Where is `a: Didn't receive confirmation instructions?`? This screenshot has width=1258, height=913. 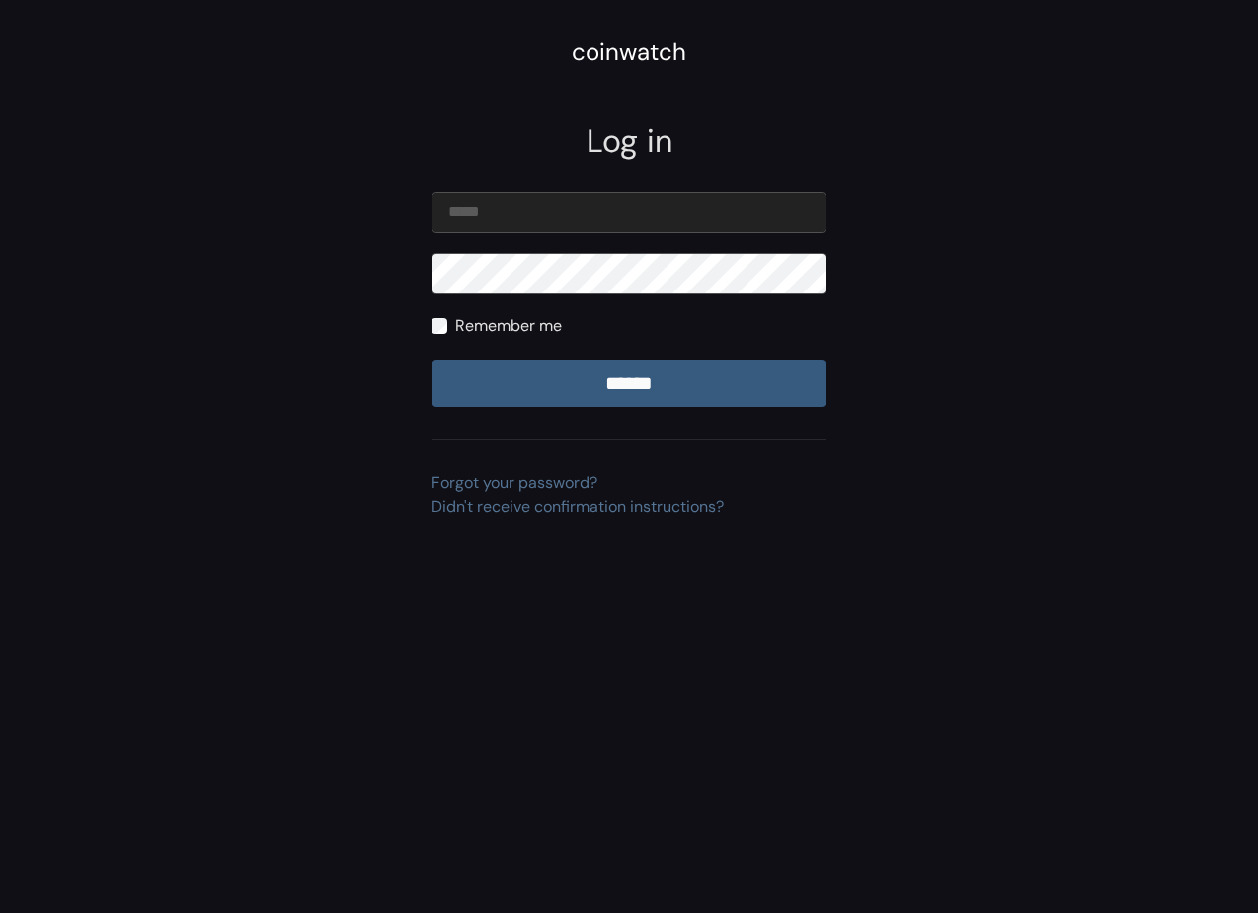 a: Didn't receive confirmation instructions? is located at coordinates (578, 506).